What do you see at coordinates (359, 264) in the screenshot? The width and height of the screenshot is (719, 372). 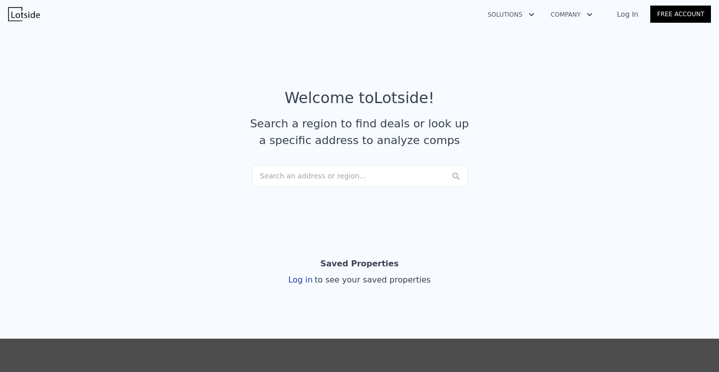 I see `div: Saved Properties` at bounding box center [359, 264].